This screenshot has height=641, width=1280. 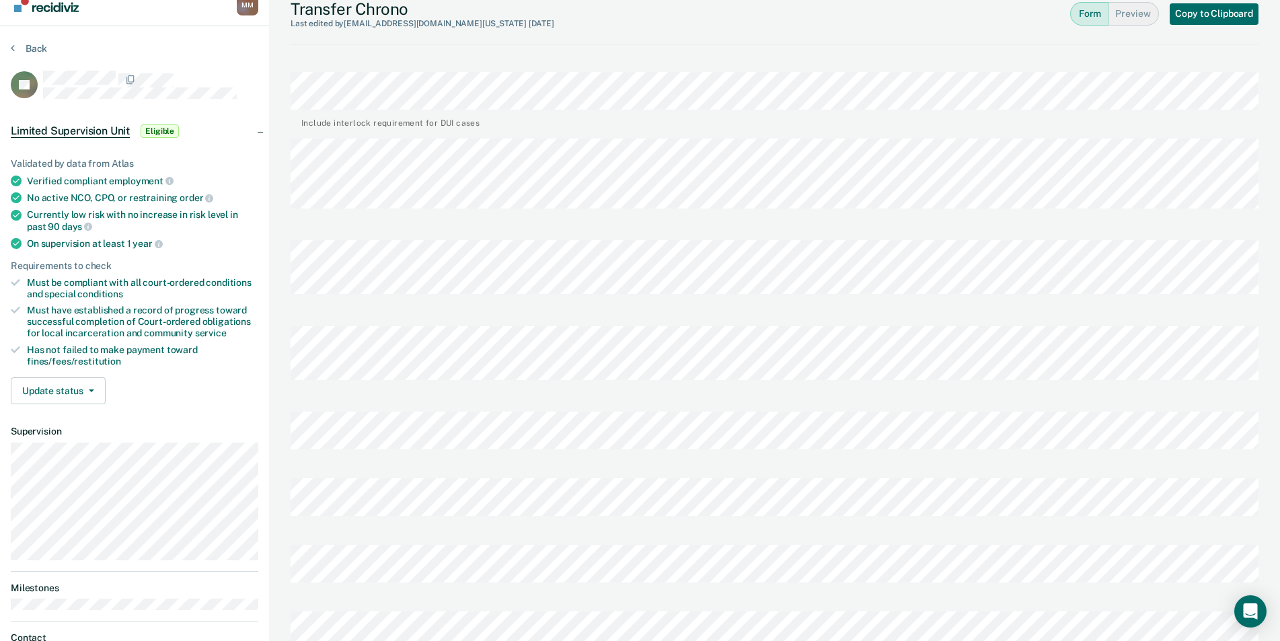 What do you see at coordinates (143, 288) in the screenshot?
I see `div: Must be compliant with all court-ordered conditions and special conditions` at bounding box center [143, 288].